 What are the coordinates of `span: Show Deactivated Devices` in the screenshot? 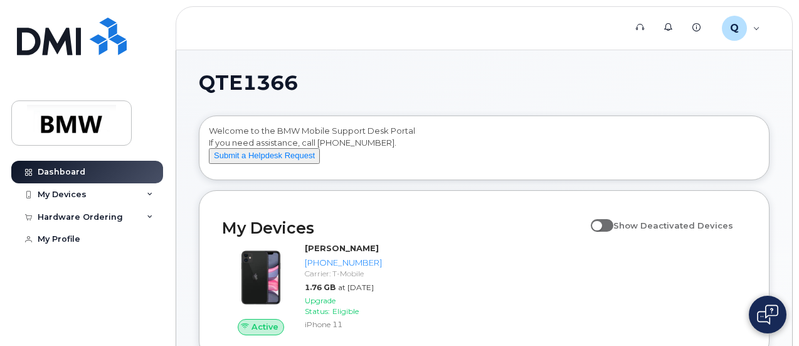 It's located at (673, 225).